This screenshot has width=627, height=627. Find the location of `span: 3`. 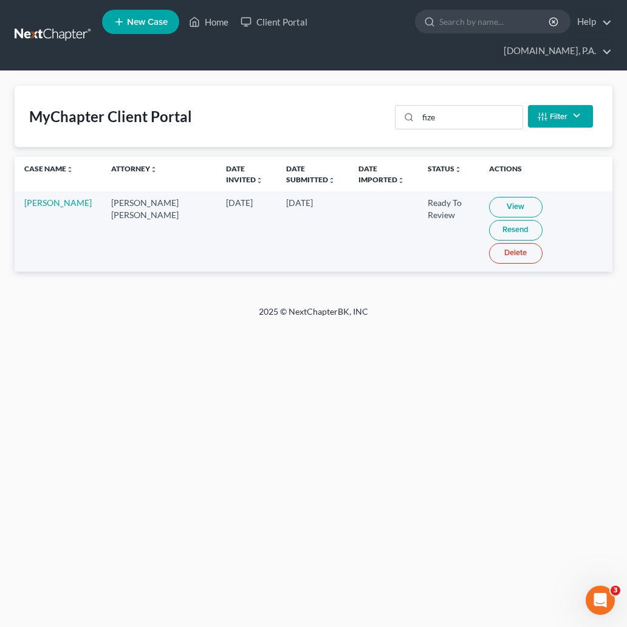

span: 3 is located at coordinates (615, 591).